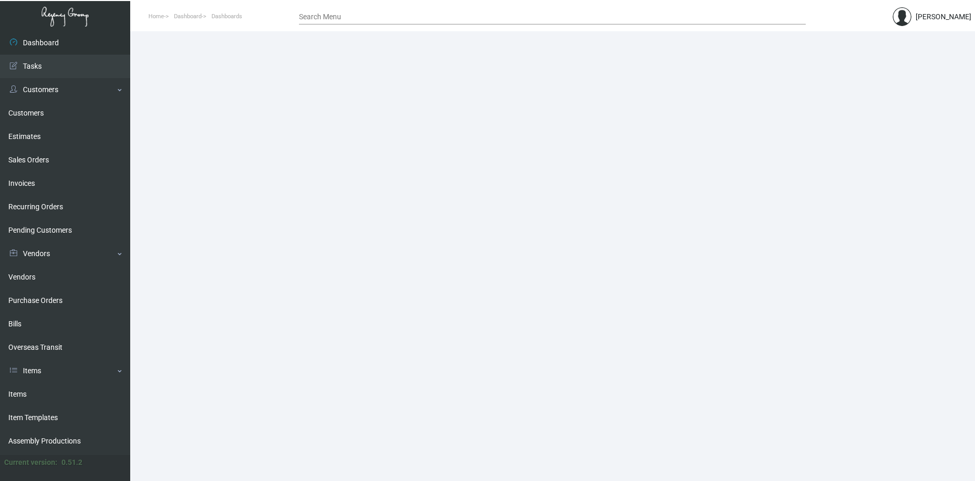  What do you see at coordinates (902, 17) in the screenshot?
I see `img: admin@bootstrapmaster.com` at bounding box center [902, 17].